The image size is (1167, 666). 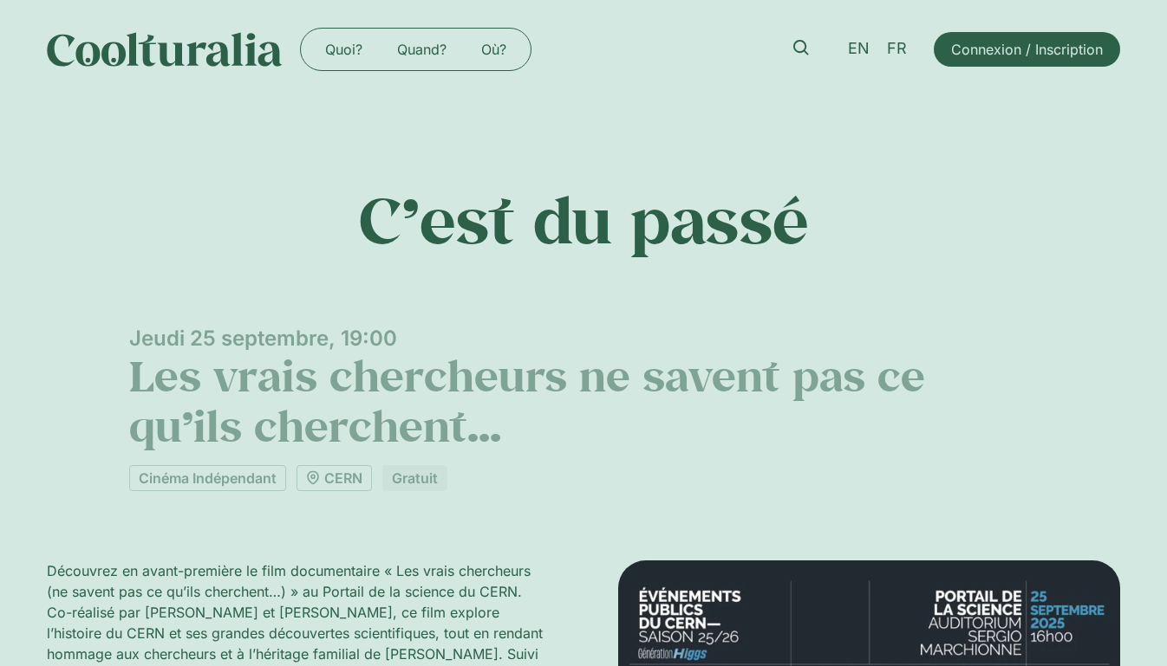 I want to click on p: C’est du passé, so click(x=583, y=219).